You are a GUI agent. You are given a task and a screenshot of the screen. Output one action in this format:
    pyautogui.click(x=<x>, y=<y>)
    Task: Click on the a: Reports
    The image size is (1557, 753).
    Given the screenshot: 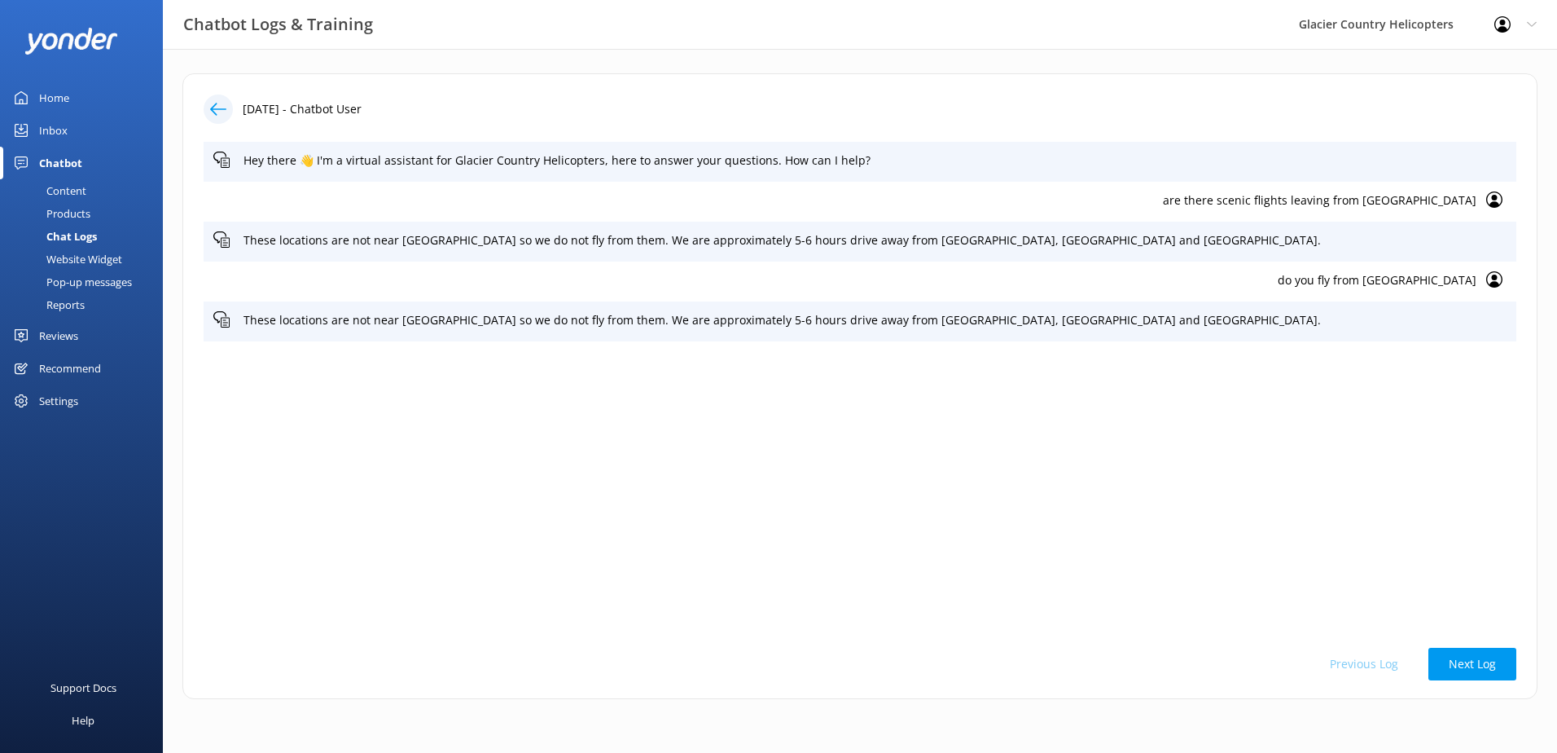 What is the action you would take?
    pyautogui.click(x=86, y=305)
    